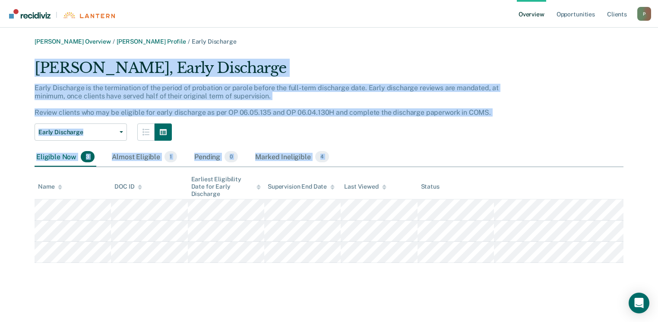 This screenshot has height=322, width=658. Describe the element at coordinates (144, 157) in the screenshot. I see `div: Almost Eligible1` at that location.